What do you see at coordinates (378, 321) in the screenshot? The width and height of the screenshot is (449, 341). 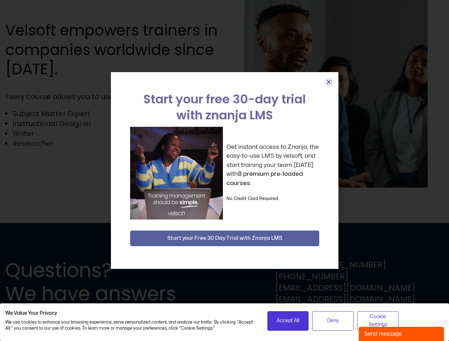 I see `span: Cookie Settings` at bounding box center [378, 321].